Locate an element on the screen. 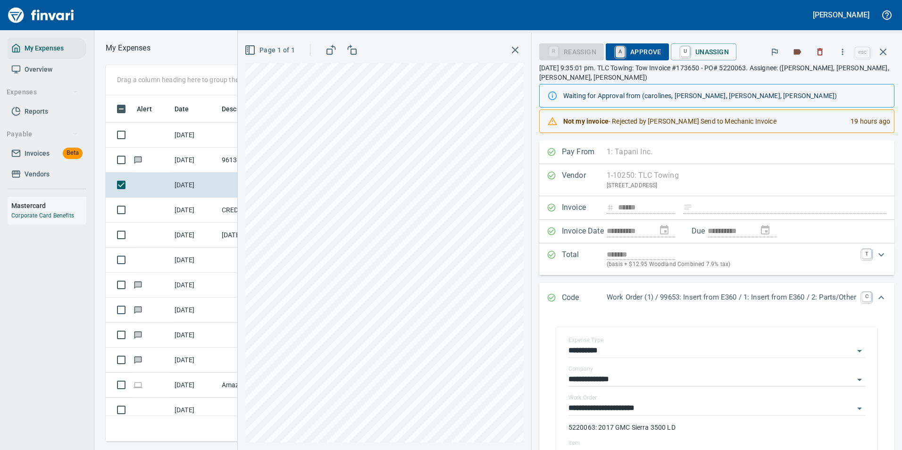 This screenshot has height=450, width=902. p: 5220063: 2017 GMC Sierra 3500 LD is located at coordinates (717, 427).